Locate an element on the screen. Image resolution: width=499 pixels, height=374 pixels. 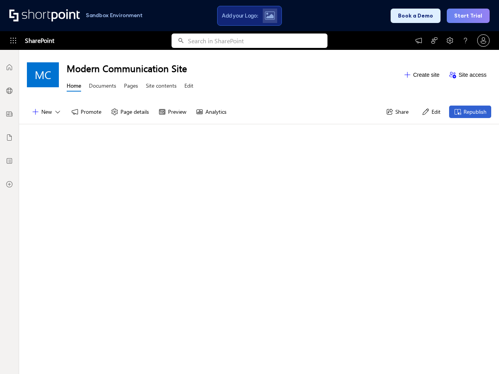
a: Edit is located at coordinates (189, 87).